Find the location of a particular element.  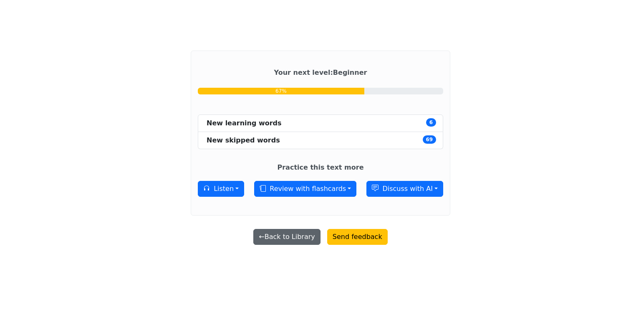

span: 6 is located at coordinates (431, 122).